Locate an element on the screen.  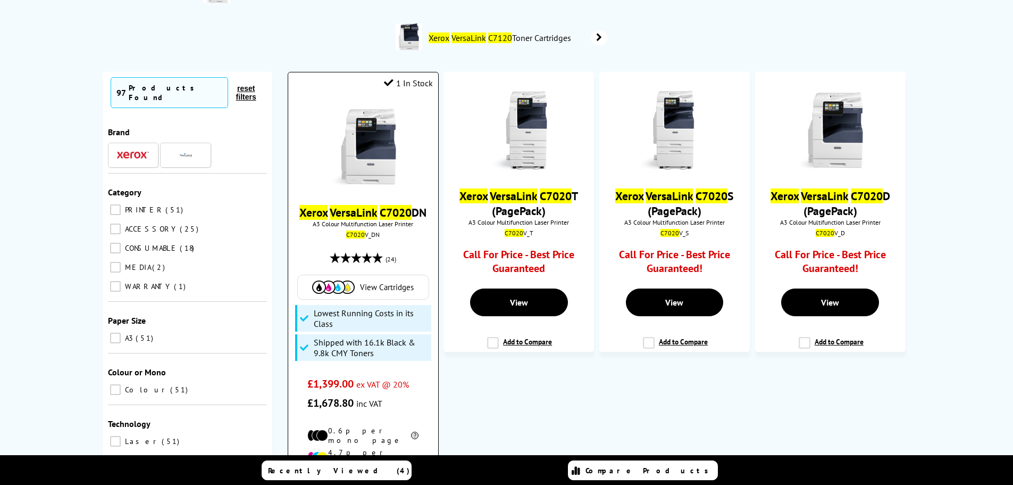
span: Laser is located at coordinates (142, 441).